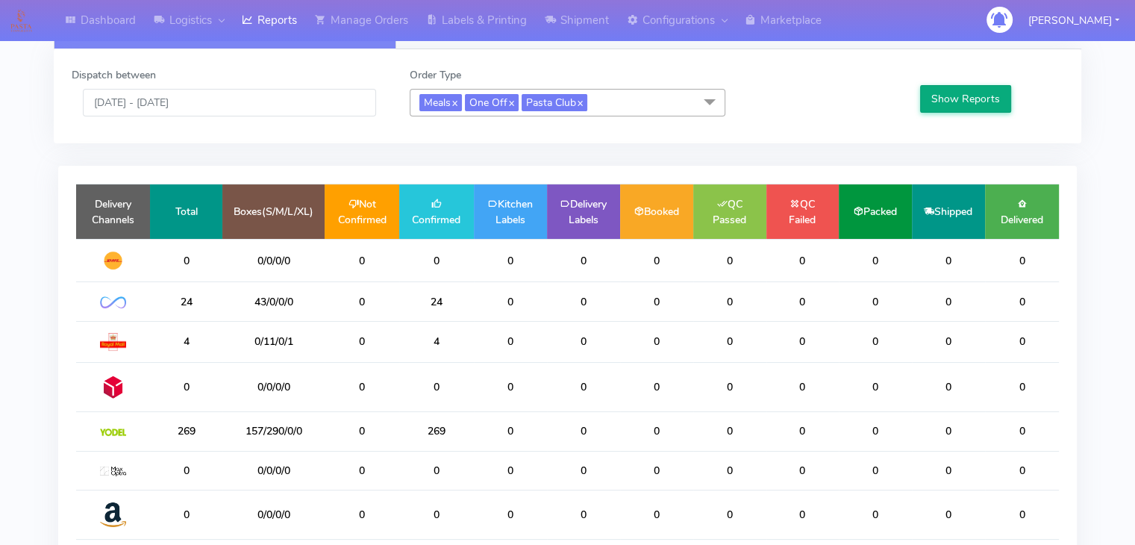  I want to click on button: Show Reports, so click(965, 98).